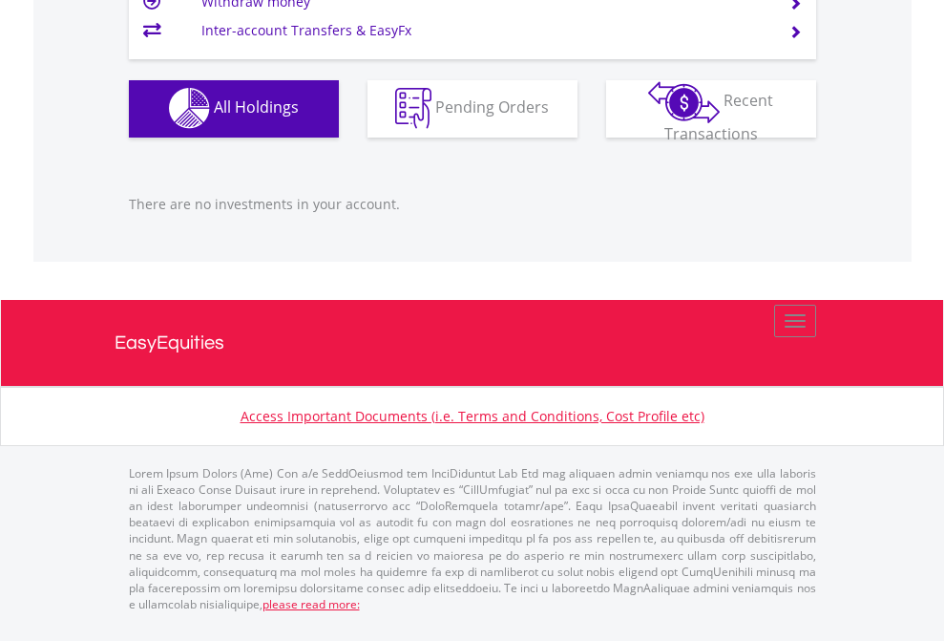 Image resolution: width=944 pixels, height=641 pixels. Describe the element at coordinates (492, 107) in the screenshot. I see `span: Pending Orders` at that location.